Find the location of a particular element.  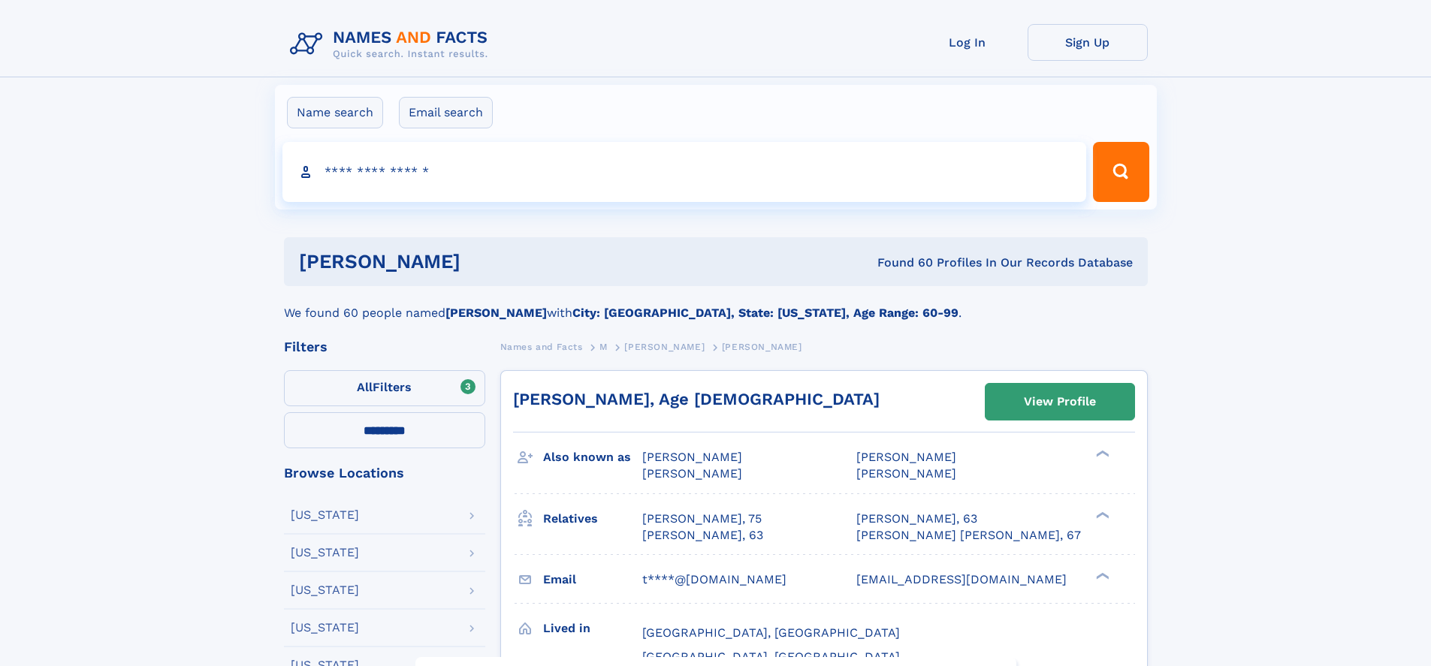

h3: Email is located at coordinates (592, 580).